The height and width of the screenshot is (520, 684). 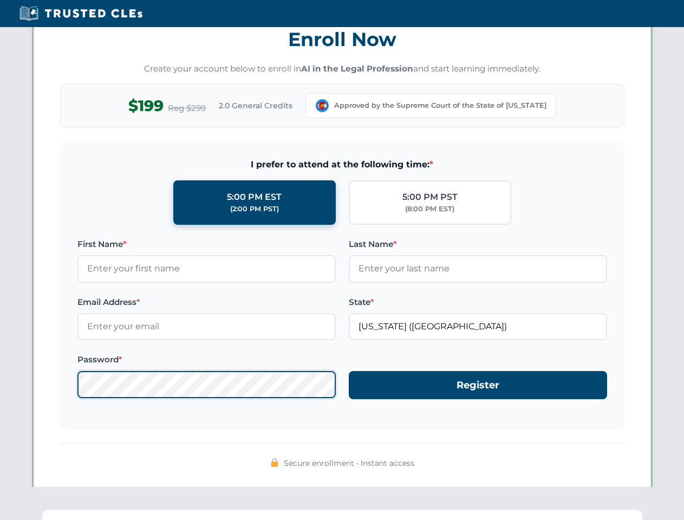 I want to click on span: Reg $299, so click(x=187, y=108).